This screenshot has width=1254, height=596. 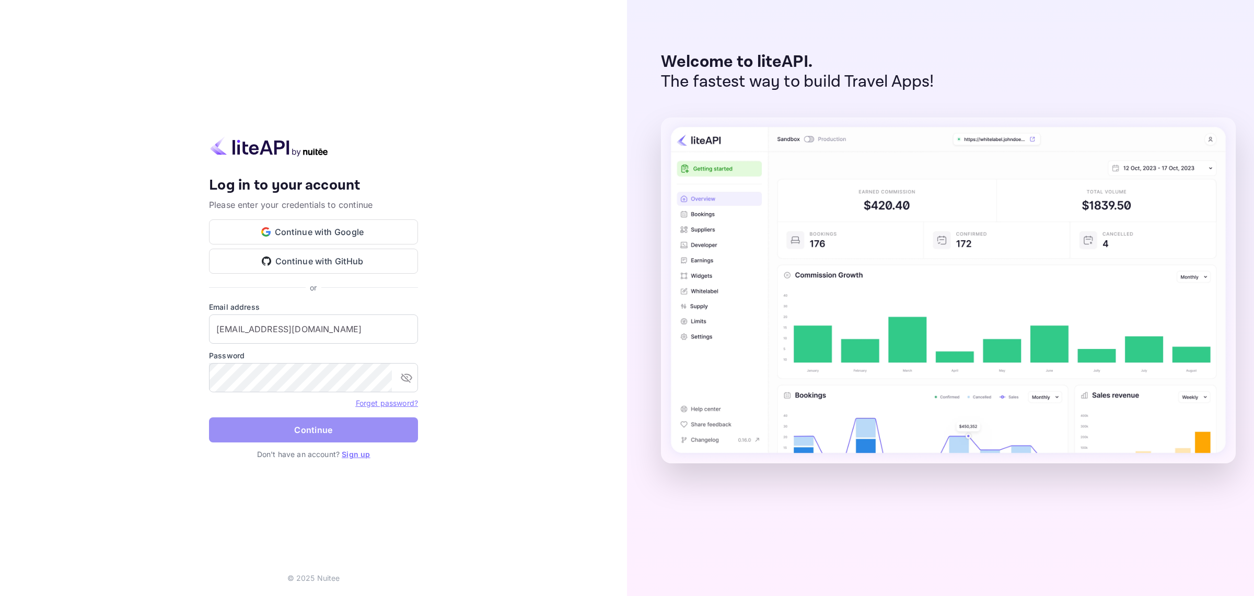 I want to click on p: or, so click(x=313, y=287).